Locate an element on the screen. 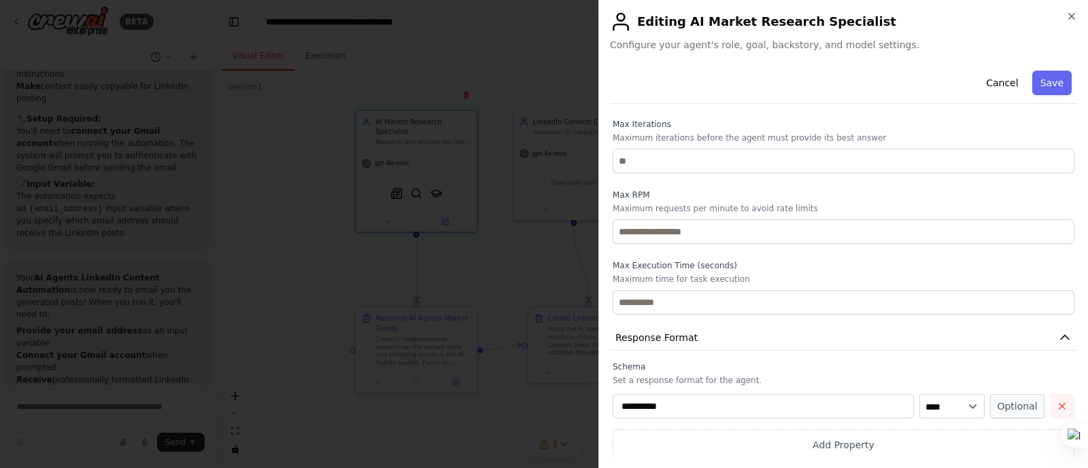 This screenshot has width=1088, height=468. h2: Editing AI Market Research Specialist is located at coordinates (843, 22).